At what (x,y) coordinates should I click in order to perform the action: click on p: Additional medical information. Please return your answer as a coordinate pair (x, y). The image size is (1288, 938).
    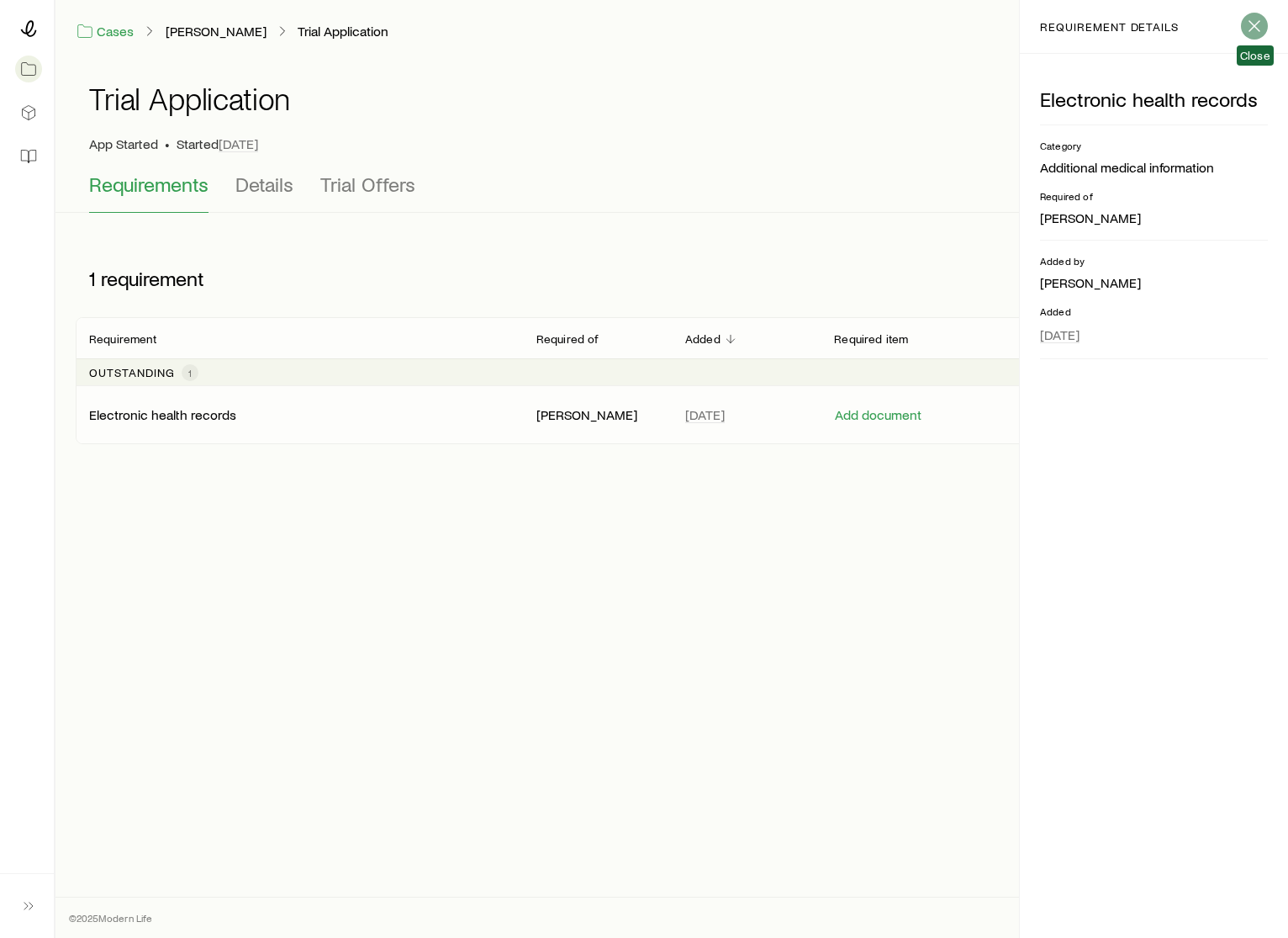
    Looking at the image, I should click on (1154, 168).